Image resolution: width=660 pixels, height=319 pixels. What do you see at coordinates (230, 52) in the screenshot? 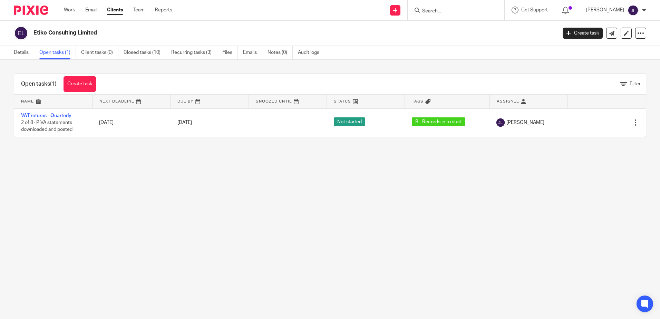
I see `a: Files` at bounding box center [230, 52].